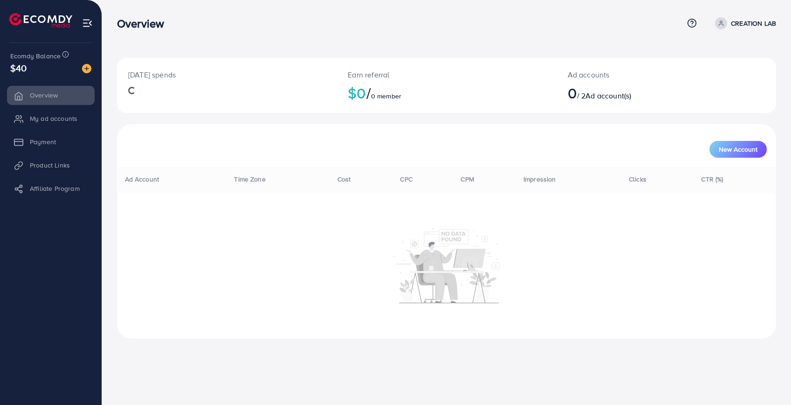 This screenshot has height=405, width=791. Describe the element at coordinates (754, 23) in the screenshot. I see `p: CREATION LAB` at that location.